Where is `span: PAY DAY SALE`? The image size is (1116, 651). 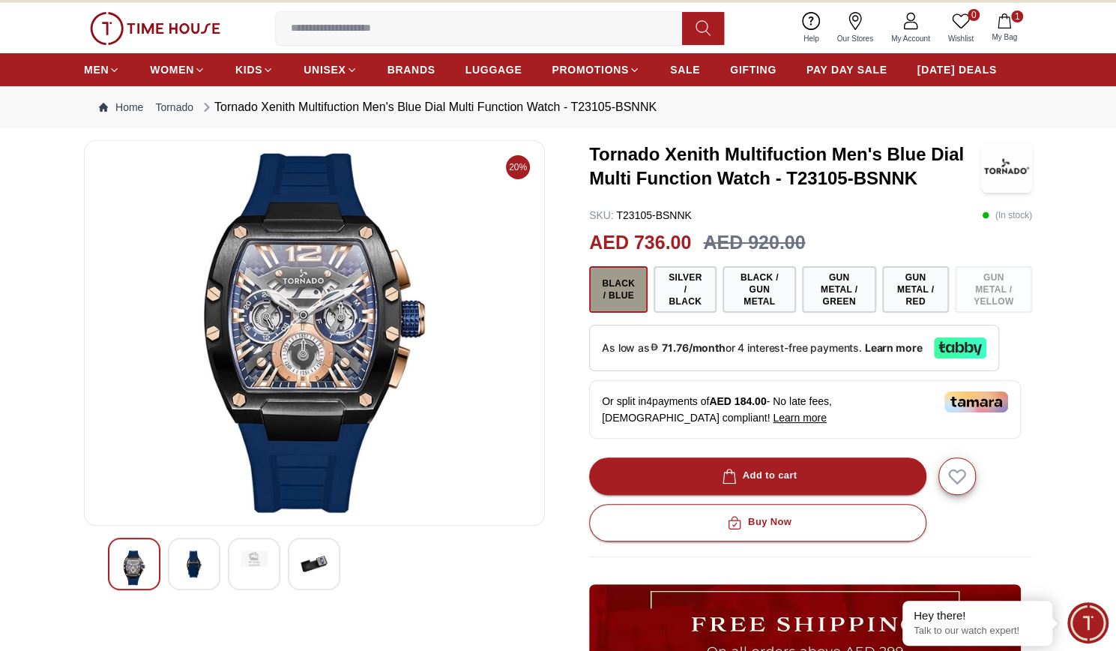
span: PAY DAY SALE is located at coordinates (847, 70).